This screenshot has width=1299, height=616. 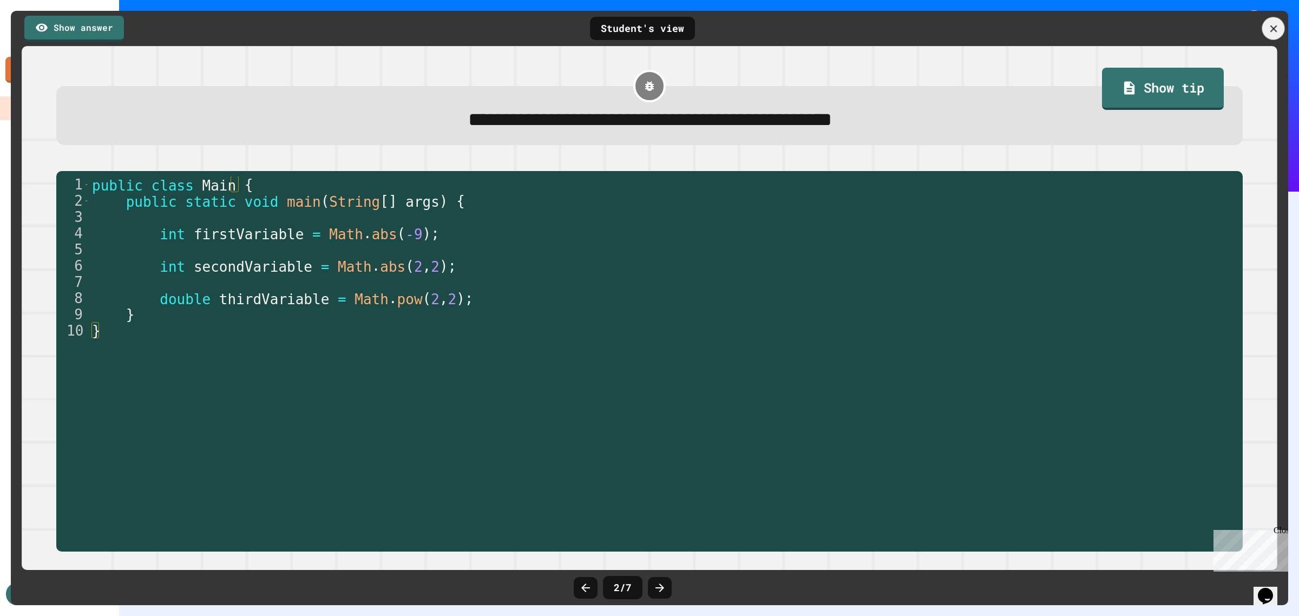 What do you see at coordinates (73, 266) in the screenshot?
I see `div: 6` at bounding box center [73, 266].